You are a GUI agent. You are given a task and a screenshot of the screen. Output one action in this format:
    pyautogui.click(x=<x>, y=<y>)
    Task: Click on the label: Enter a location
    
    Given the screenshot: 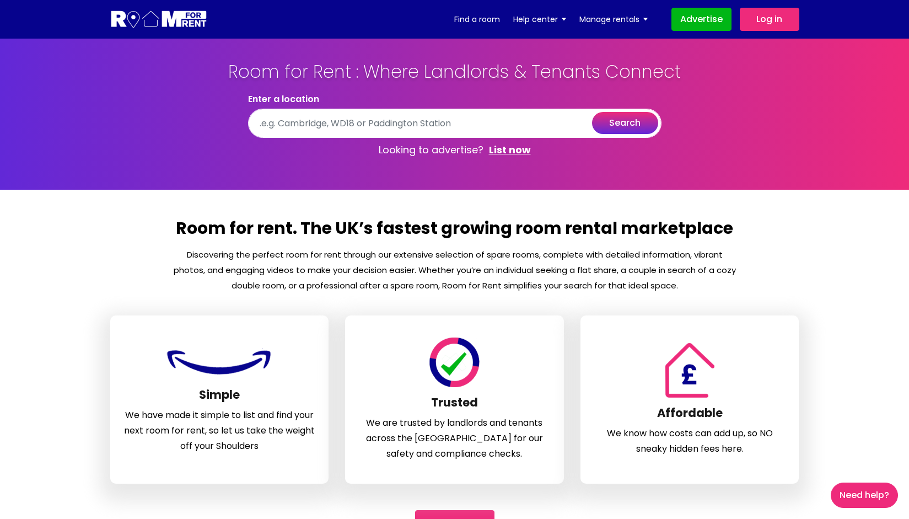 What is the action you would take?
    pyautogui.click(x=455, y=99)
    